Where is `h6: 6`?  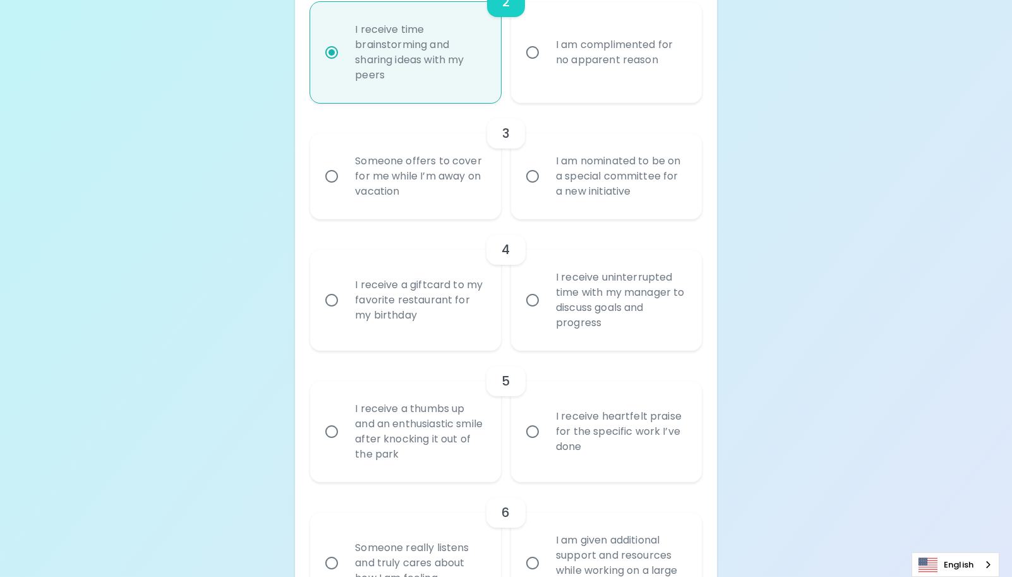
h6: 6 is located at coordinates (506, 512).